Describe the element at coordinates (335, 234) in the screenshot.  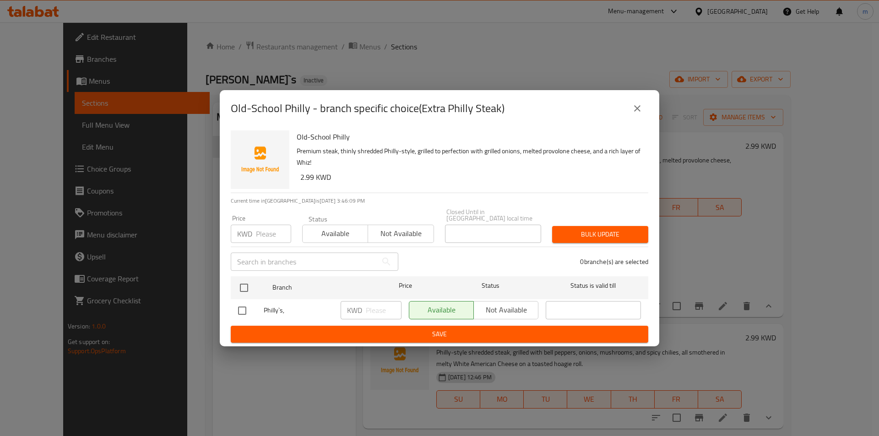
I see `button: Available` at that location.